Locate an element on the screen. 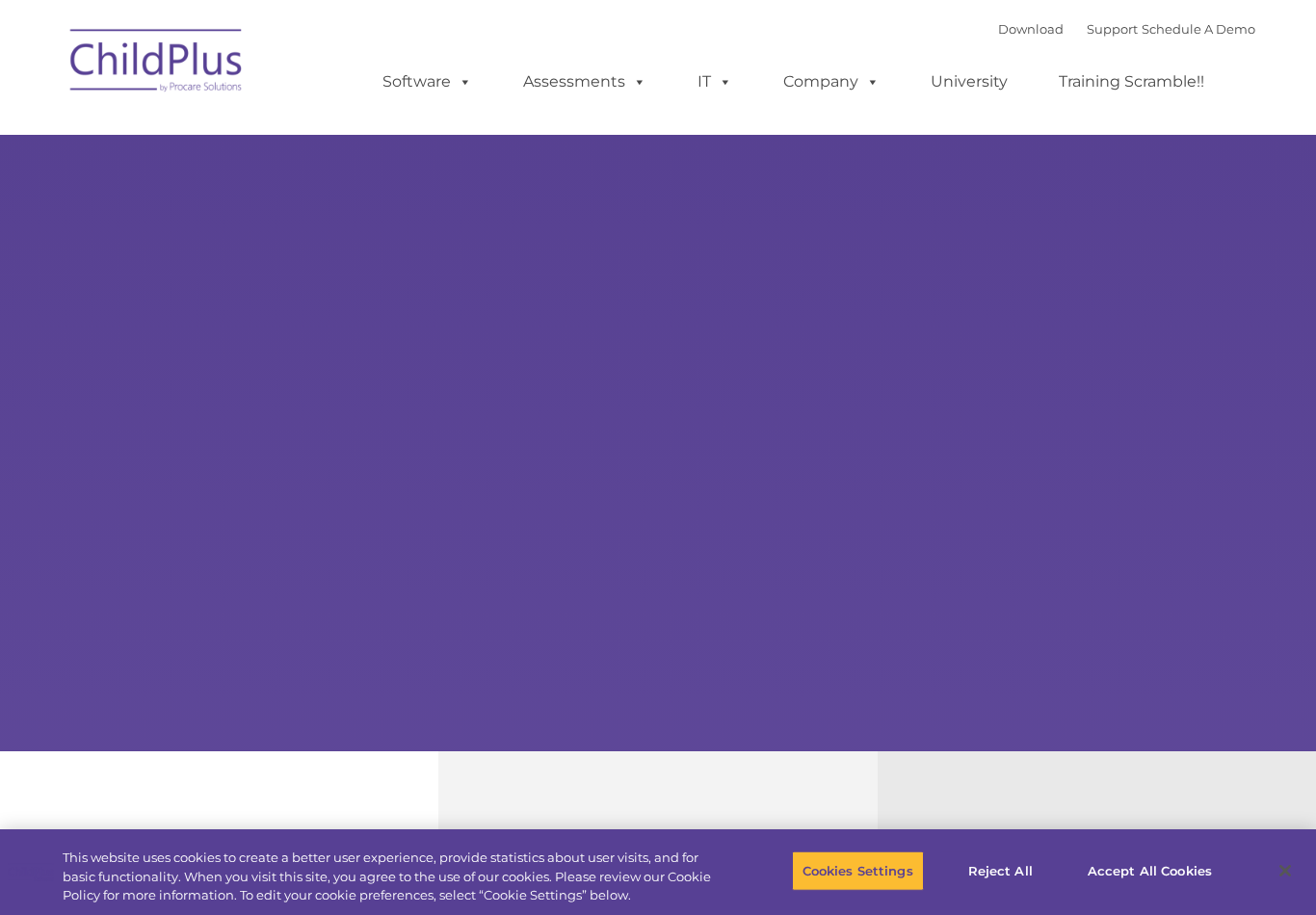 Image resolution: width=1316 pixels, height=915 pixels. img: ChildPlus by Procare Solutions is located at coordinates (157, 64).